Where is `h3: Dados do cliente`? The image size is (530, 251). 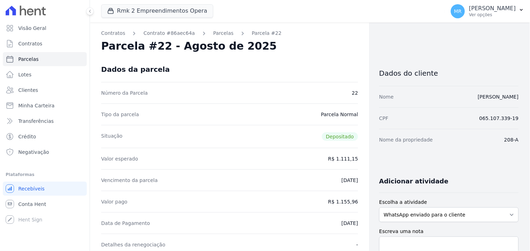
h3: Dados do cliente is located at coordinates (449, 73).